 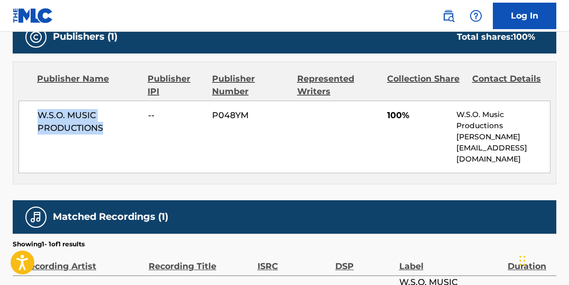 What do you see at coordinates (33, 15) in the screenshot?
I see `img: MLC Logo` at bounding box center [33, 15].